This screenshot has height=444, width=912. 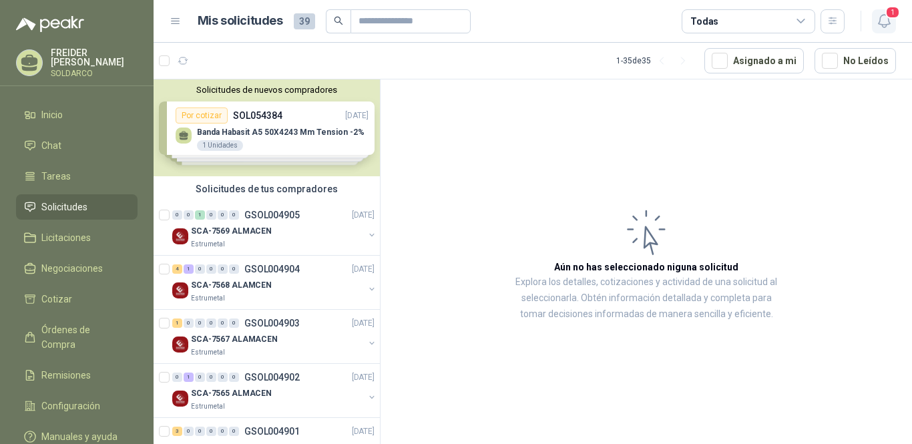 I want to click on h1: Mis solicitudes, so click(x=240, y=21).